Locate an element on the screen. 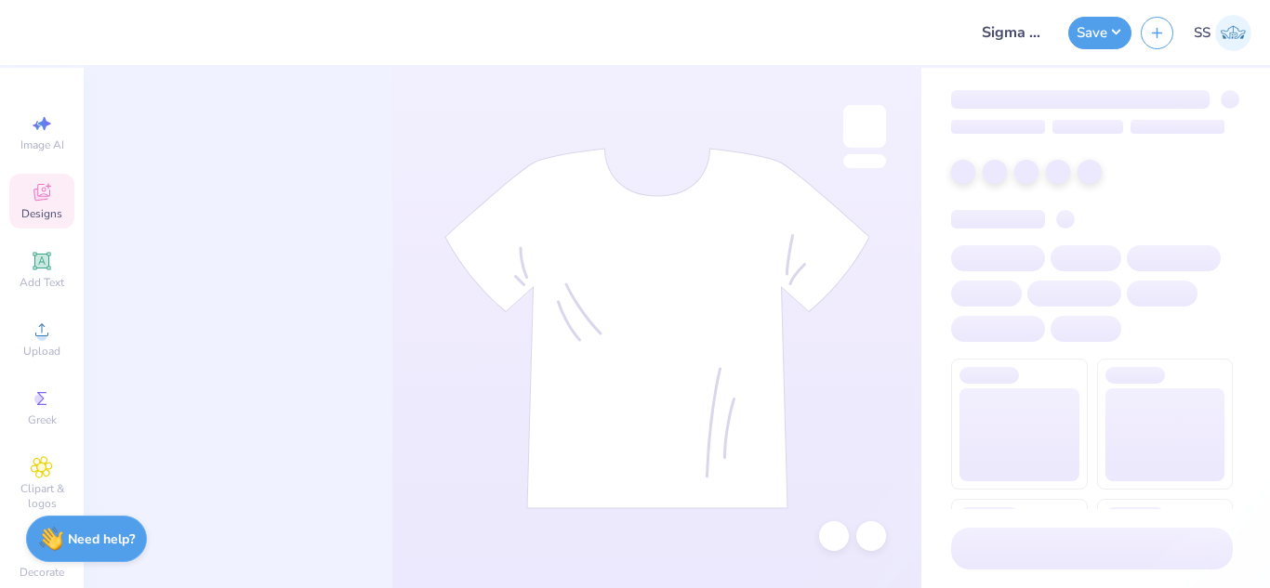  img: Sakshi Solanki is located at coordinates (1233, 33).